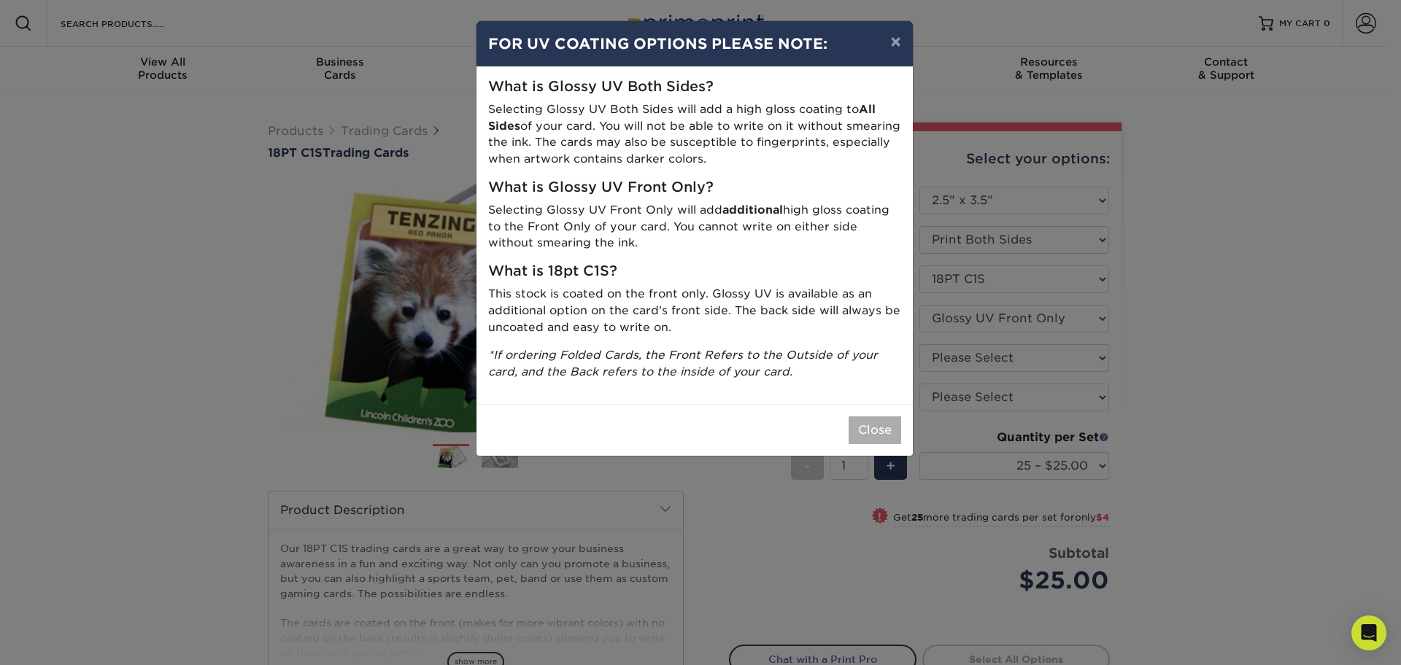 This screenshot has width=1401, height=665. I want to click on p: Selecting Glossy UV Both Sides will add a high gloss coating to of your card. You will not be abl..., so click(695, 134).